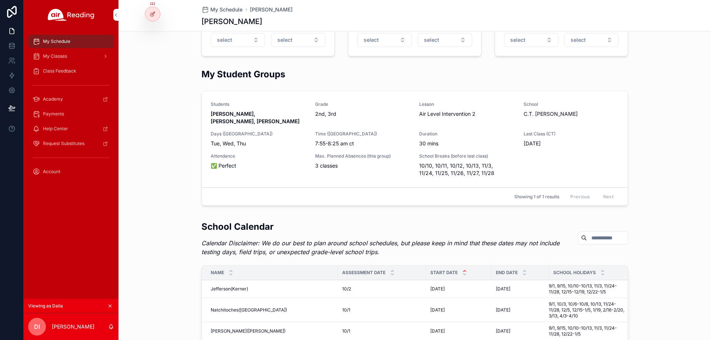 The image size is (711, 340). I want to click on span: ✅ Perfect, so click(259, 166).